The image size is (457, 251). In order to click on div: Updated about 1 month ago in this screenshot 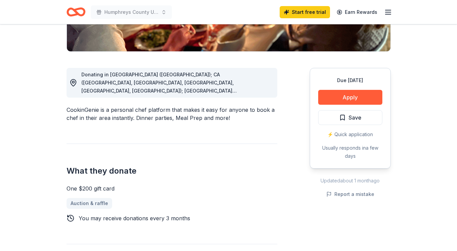, I will do `click(350, 181)`.